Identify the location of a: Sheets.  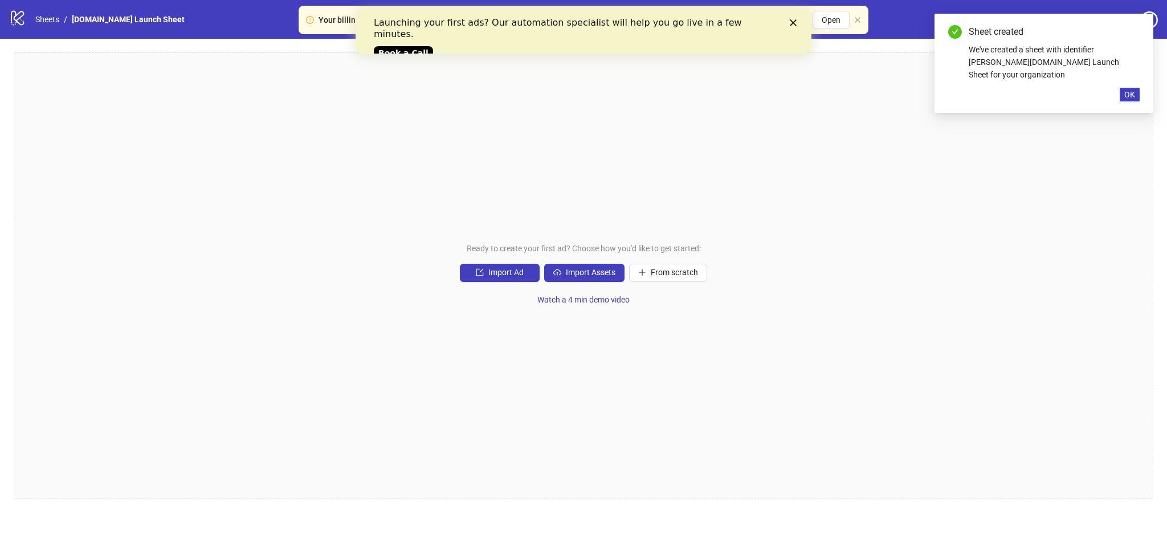
(47, 19).